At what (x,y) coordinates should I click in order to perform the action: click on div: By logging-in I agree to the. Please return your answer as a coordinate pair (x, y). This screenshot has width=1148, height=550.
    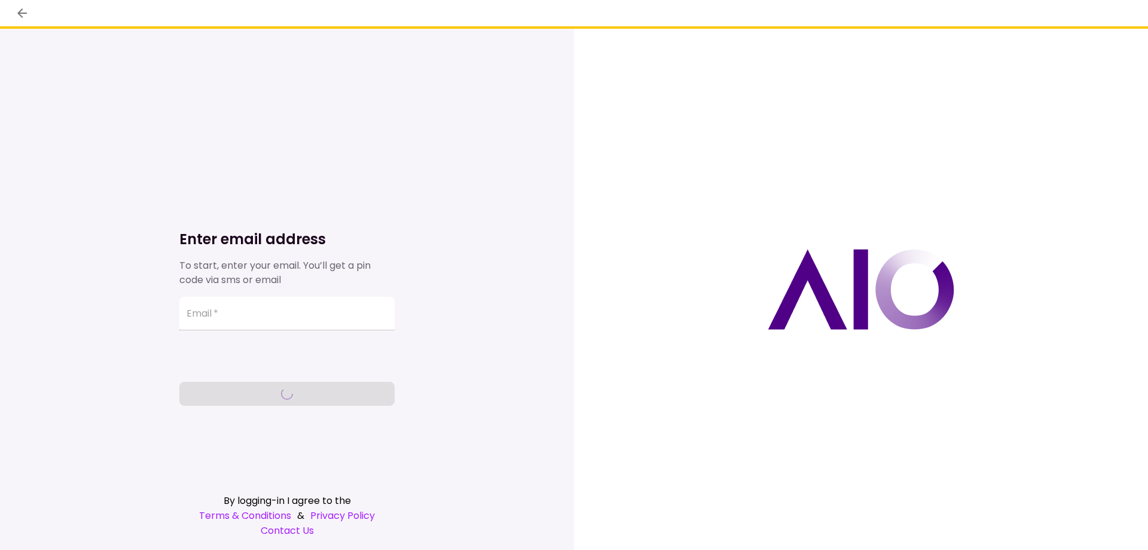
    Looking at the image, I should click on (287, 500).